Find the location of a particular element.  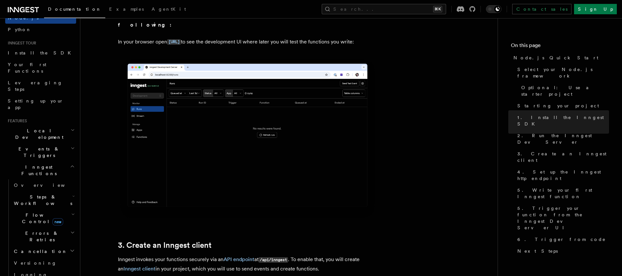

p: In your browser open to see the development UI where later you will test the functions you write: is located at coordinates (247, 42).